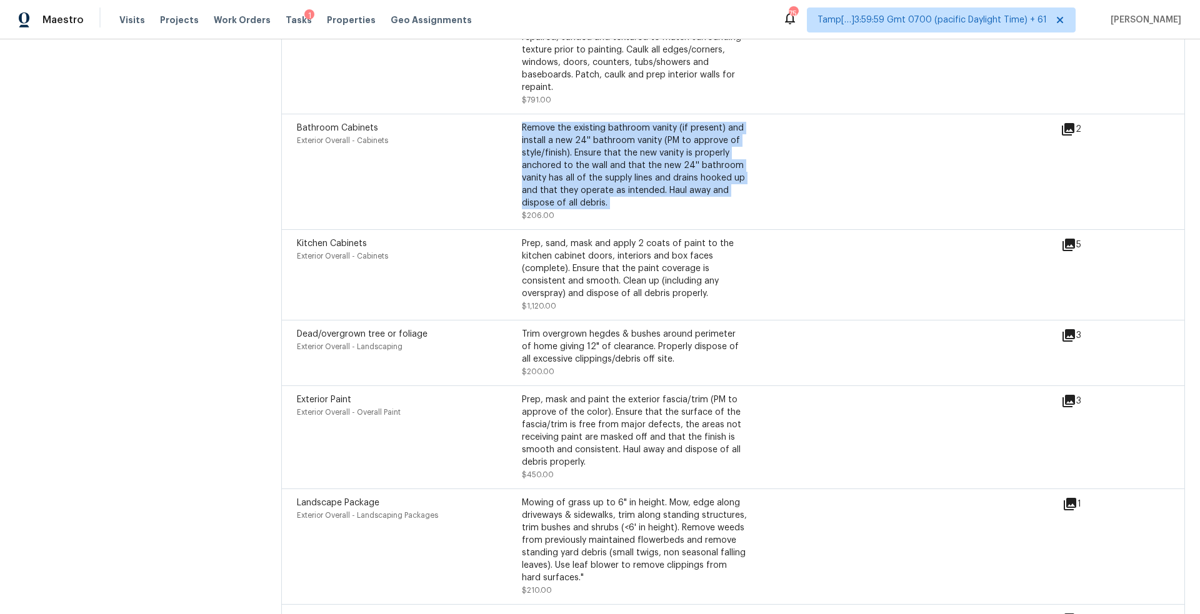  What do you see at coordinates (351, 20) in the screenshot?
I see `span: Properties` at bounding box center [351, 20].